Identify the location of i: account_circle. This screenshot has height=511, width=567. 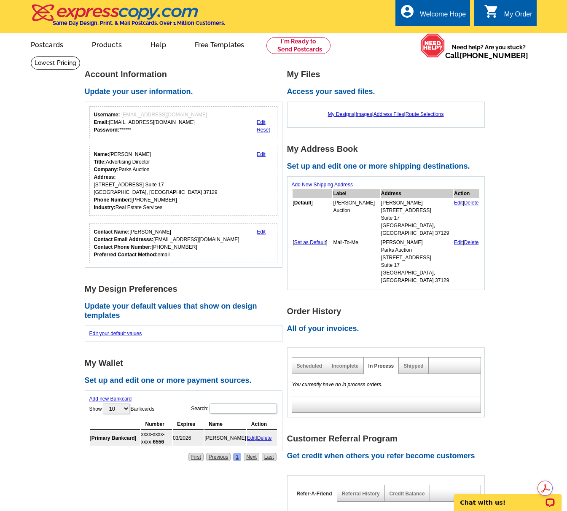
(408, 11).